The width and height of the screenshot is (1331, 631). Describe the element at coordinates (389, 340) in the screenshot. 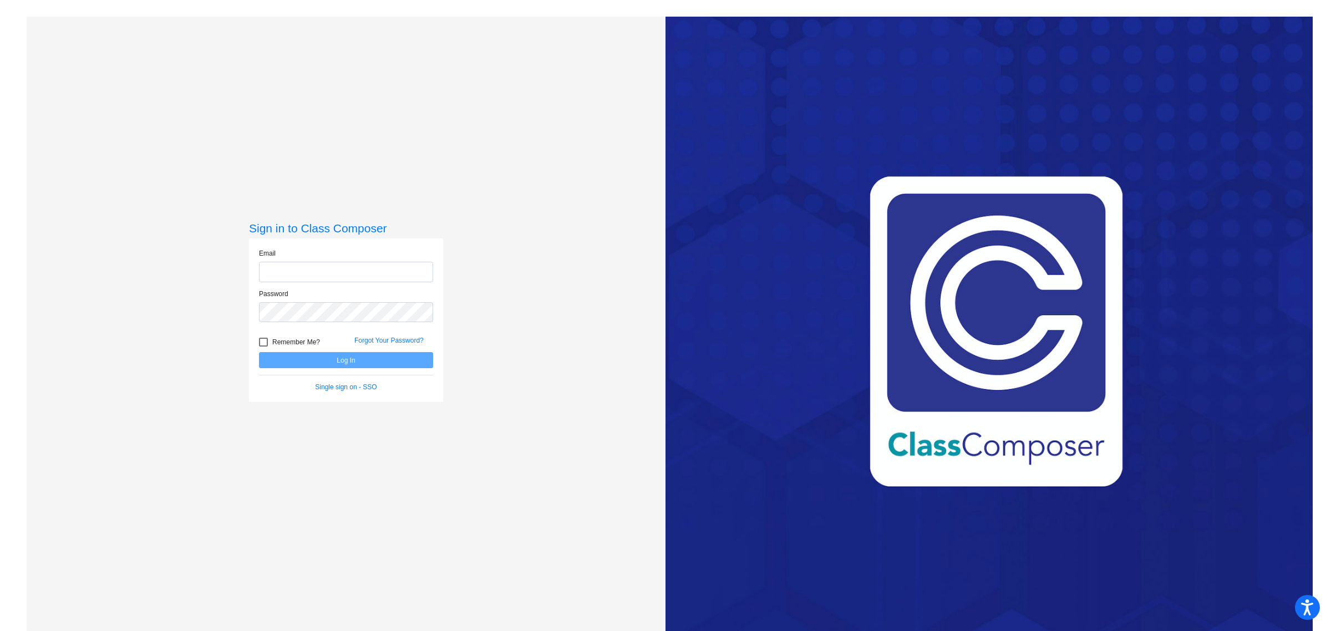

I see `a: Forgot Your Password?` at that location.